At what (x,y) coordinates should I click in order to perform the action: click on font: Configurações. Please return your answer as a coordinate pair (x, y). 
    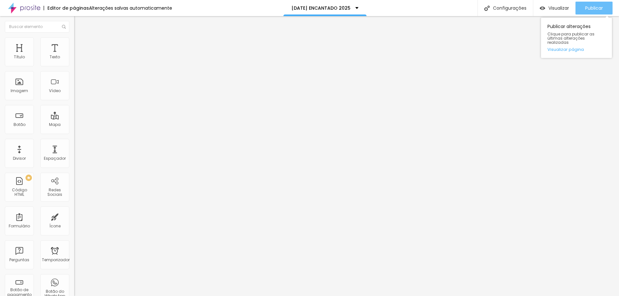
    Looking at the image, I should click on (510, 8).